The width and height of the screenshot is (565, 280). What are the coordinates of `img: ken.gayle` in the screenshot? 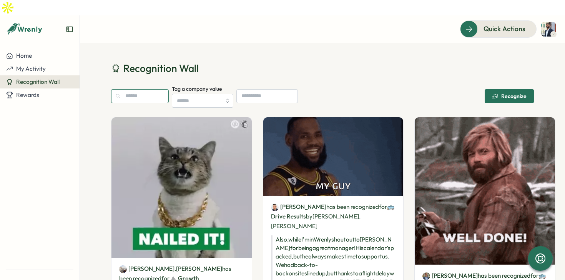 It's located at (548, 29).